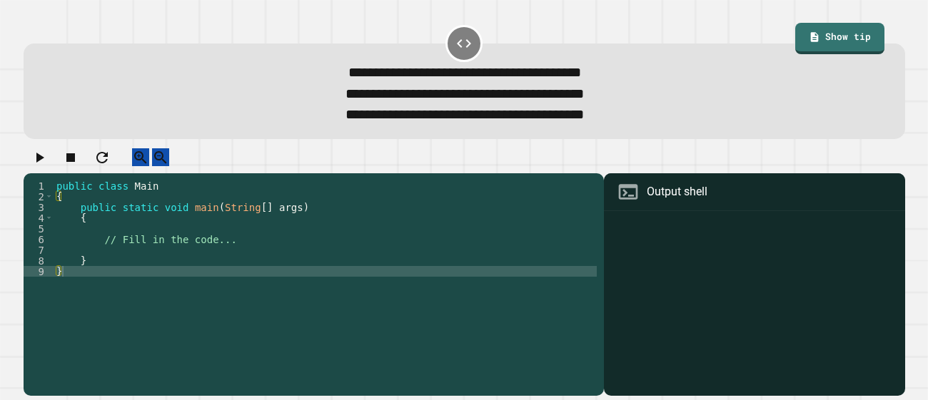 The height and width of the screenshot is (400, 928). What do you see at coordinates (39, 207) in the screenshot?
I see `div: 3` at bounding box center [39, 207].